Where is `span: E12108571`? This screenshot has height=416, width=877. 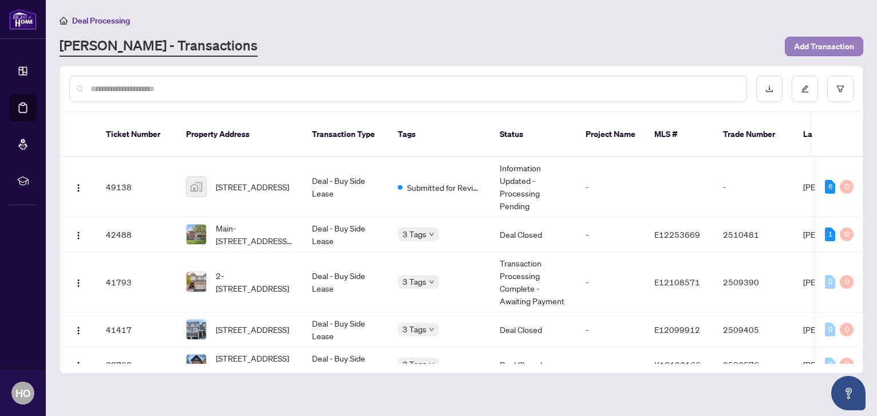 span: E12108571 is located at coordinates (677, 282).